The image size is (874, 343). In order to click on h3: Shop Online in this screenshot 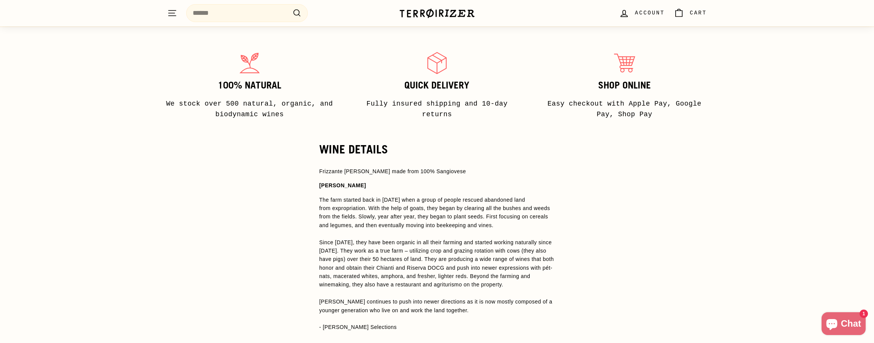, I will do `click(624, 86)`.